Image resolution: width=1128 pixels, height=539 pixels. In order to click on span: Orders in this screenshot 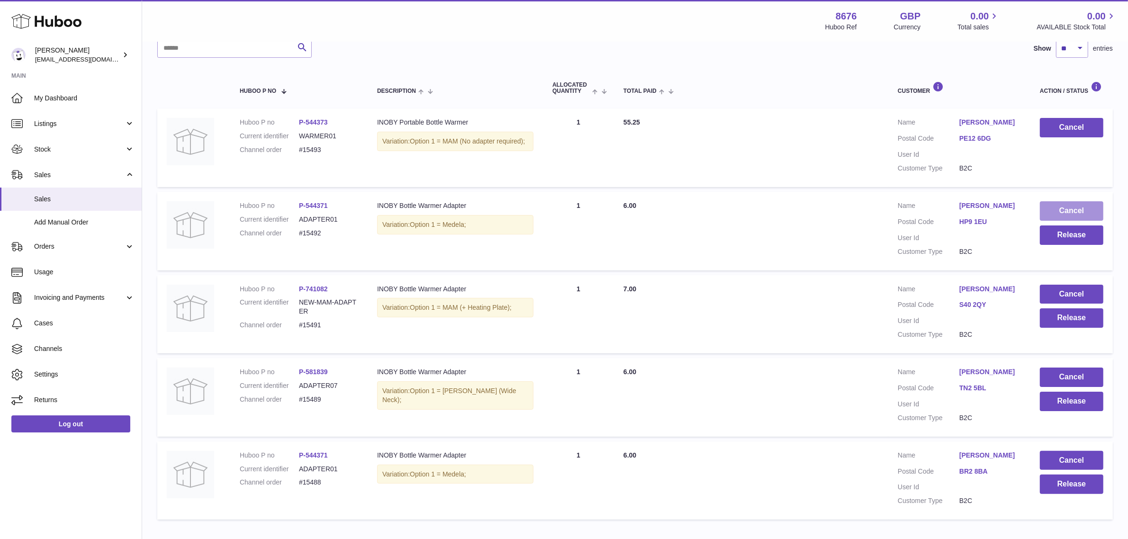, I will do `click(79, 246)`.